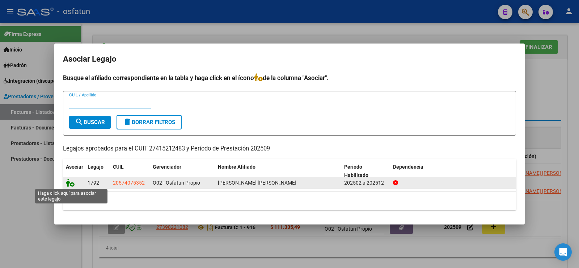 Image resolution: width=579 pixels, height=268 pixels. What do you see at coordinates (129, 183) in the screenshot?
I see `span: 20574075352` at bounding box center [129, 183].